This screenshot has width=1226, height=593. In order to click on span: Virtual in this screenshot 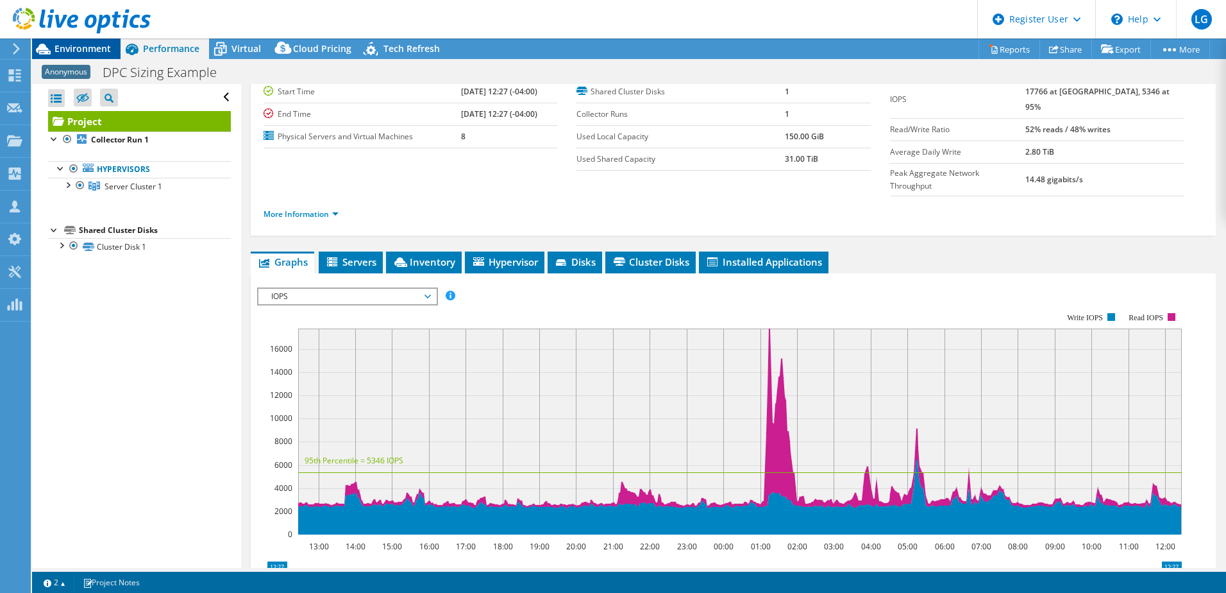, I will do `click(246, 48)`.